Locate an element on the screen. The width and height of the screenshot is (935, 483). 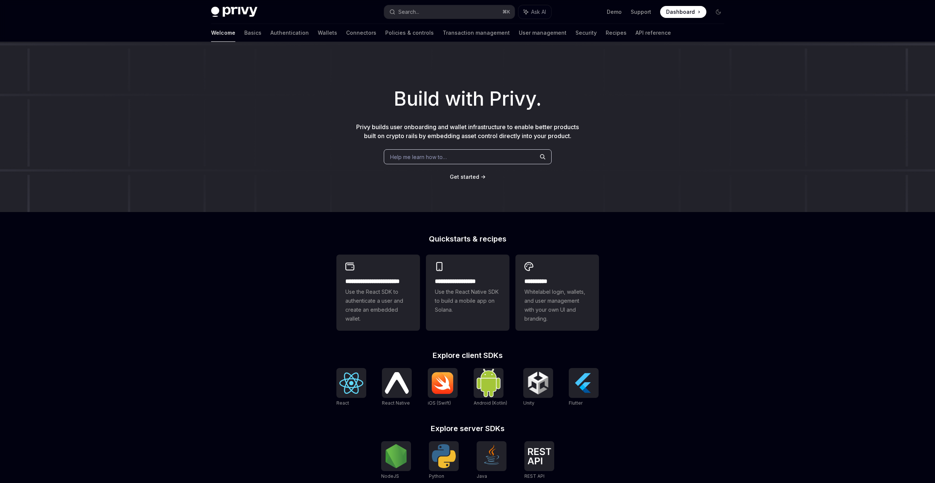
div: Search... is located at coordinates (409, 12).